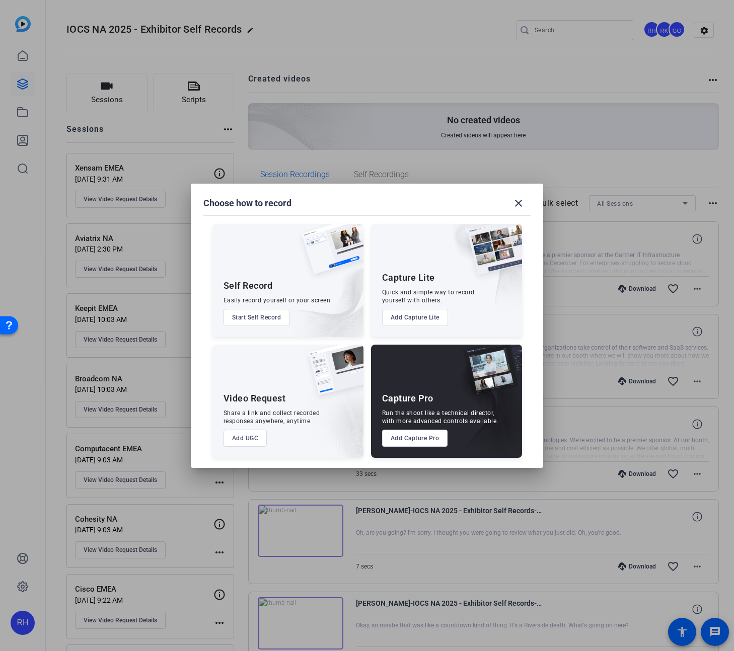 The image size is (734, 651). I want to click on div: Quick and simple way to record yourself with others., so click(428, 296).